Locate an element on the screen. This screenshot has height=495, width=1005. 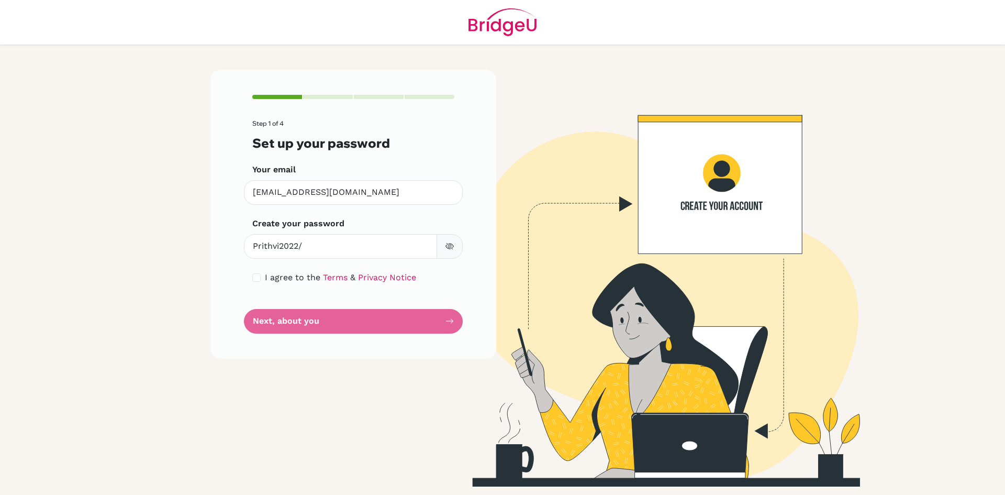
span: I agree to the is located at coordinates (293, 277).